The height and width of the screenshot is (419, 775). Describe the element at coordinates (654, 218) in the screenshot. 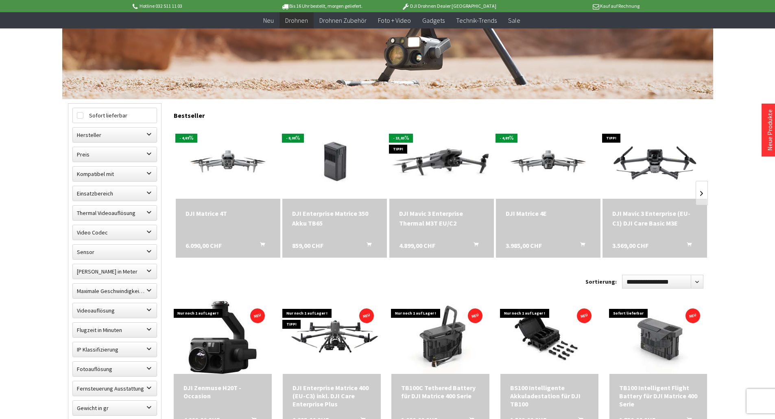

I see `a: DJI Mavic 3 Enterprise (EU-C1) DJI Care Basic M3E 3.569,00 CHF In den Warenkorb` at that location.